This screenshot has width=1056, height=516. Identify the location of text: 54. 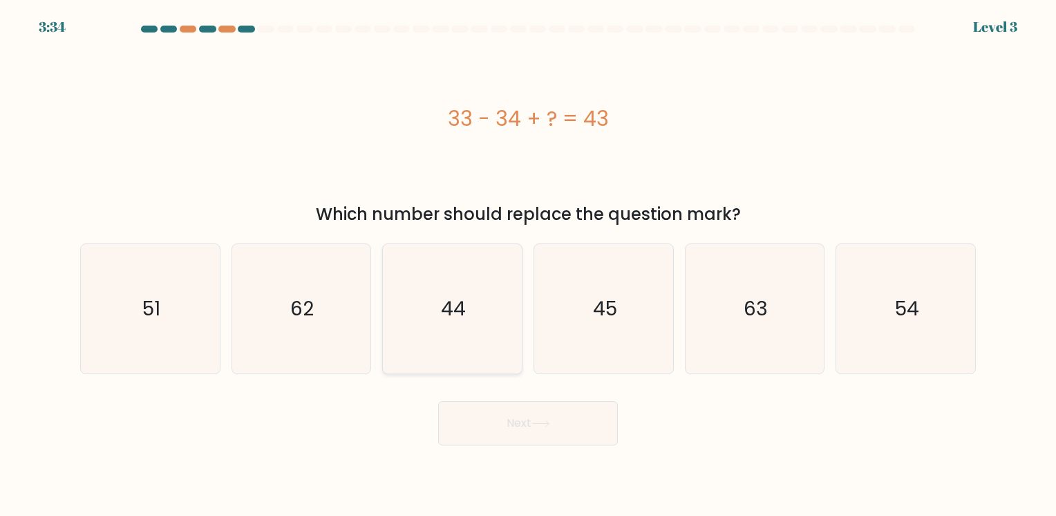
(907, 308).